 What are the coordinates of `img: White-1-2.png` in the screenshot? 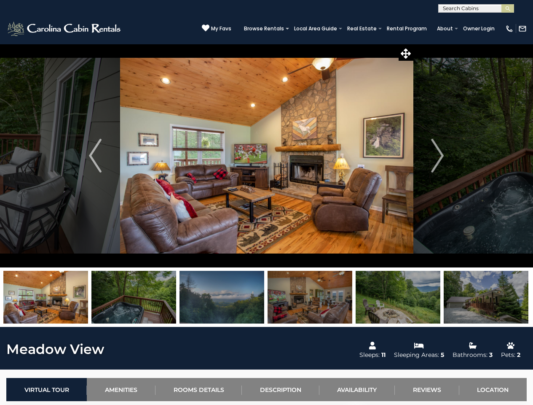 It's located at (64, 29).